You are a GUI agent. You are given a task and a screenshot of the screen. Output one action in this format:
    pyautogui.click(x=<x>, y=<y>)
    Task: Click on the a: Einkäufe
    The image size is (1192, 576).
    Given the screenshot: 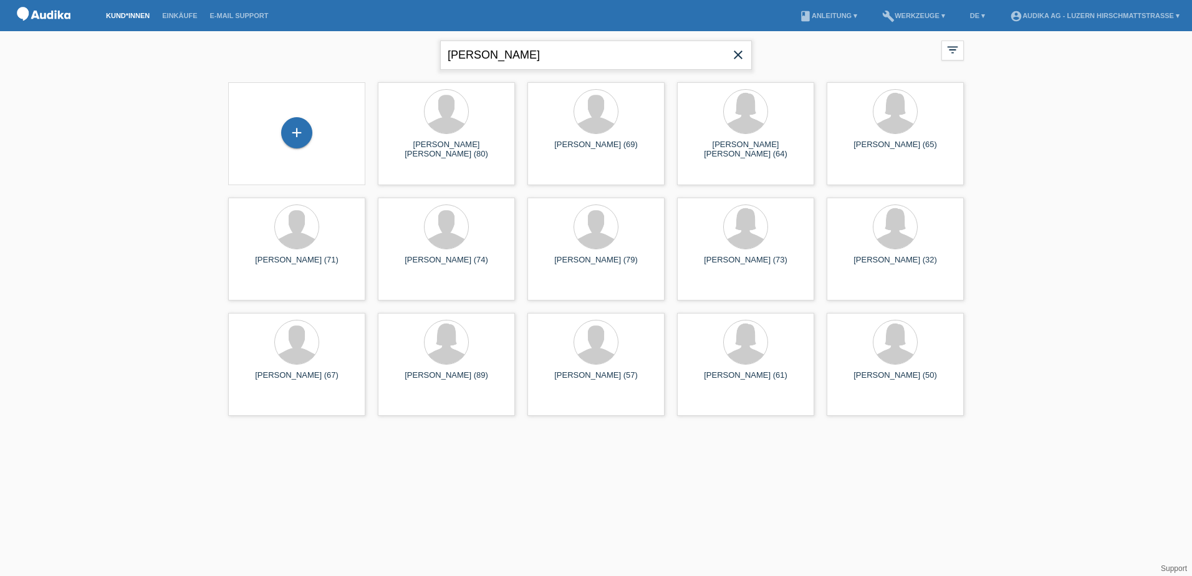 What is the action you would take?
    pyautogui.click(x=179, y=16)
    